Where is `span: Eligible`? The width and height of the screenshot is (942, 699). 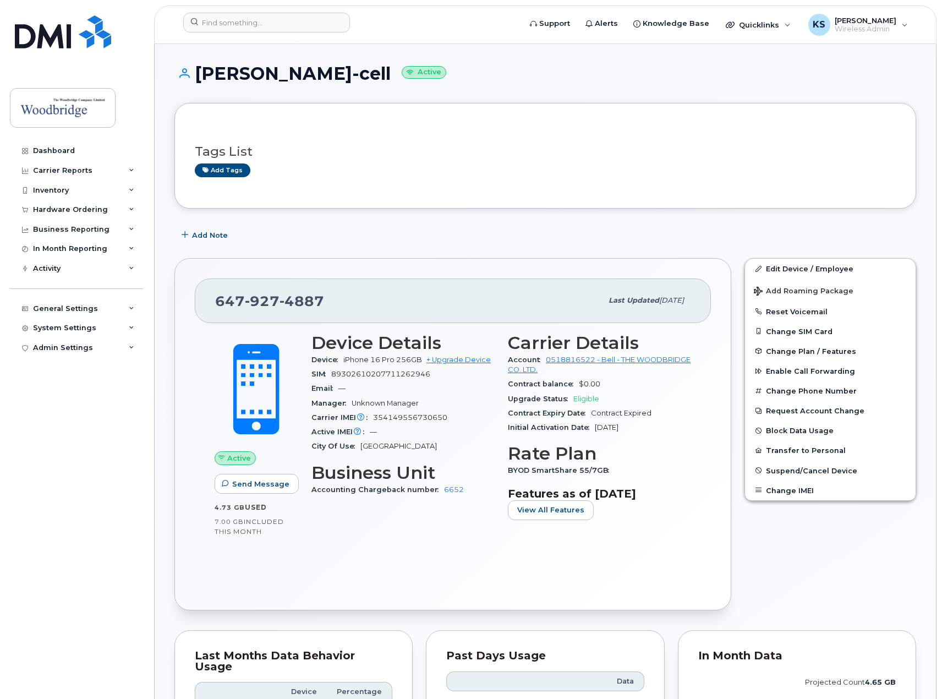 span: Eligible is located at coordinates (586, 398).